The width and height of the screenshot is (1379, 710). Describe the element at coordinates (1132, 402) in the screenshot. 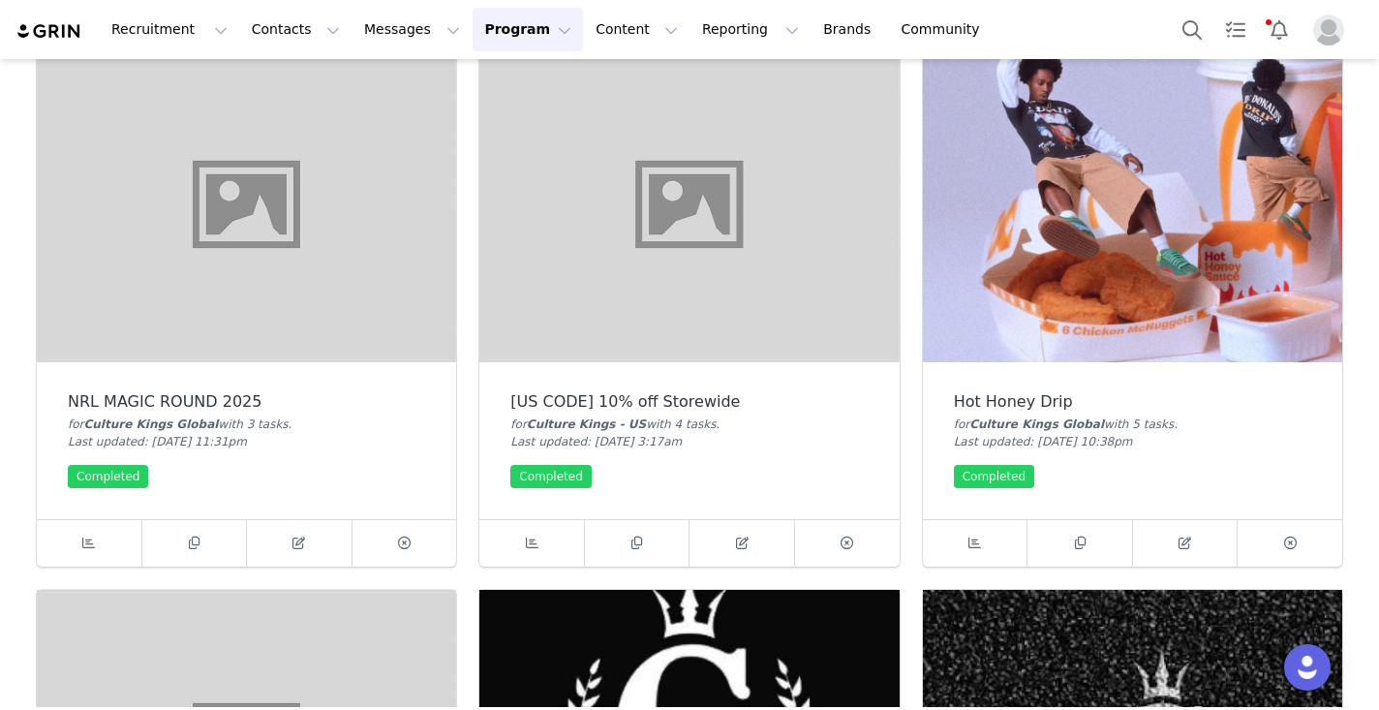

I see `div: Hot Honey Drip` at that location.